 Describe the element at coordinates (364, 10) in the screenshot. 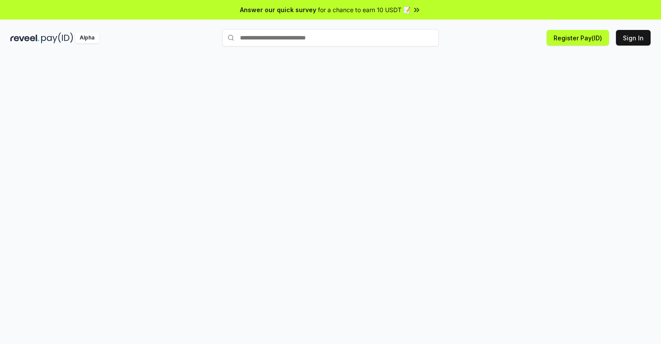

I see `span: for a chance to earn 10 USDT 📝` at that location.